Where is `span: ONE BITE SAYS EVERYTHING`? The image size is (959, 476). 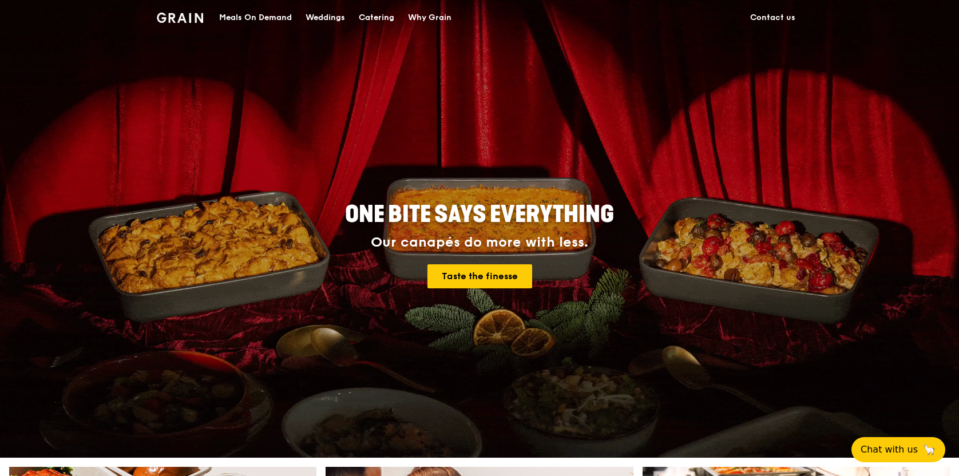
span: ONE BITE SAYS EVERYTHING is located at coordinates (479, 215).